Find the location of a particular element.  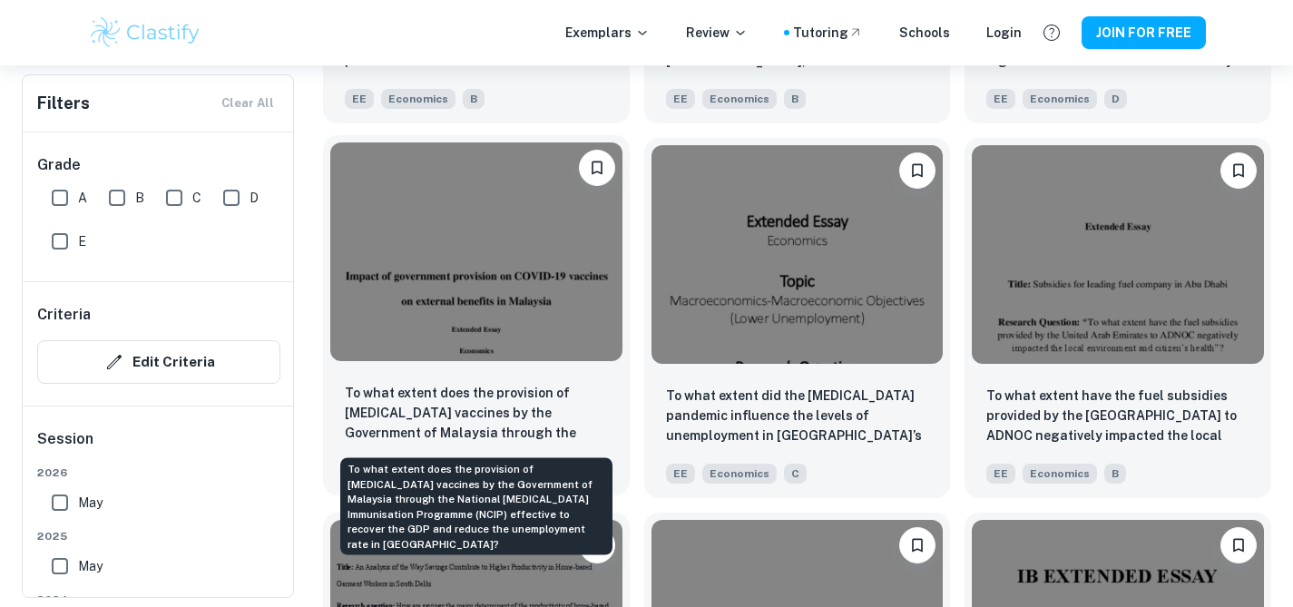

h6: Filters is located at coordinates (63, 103).